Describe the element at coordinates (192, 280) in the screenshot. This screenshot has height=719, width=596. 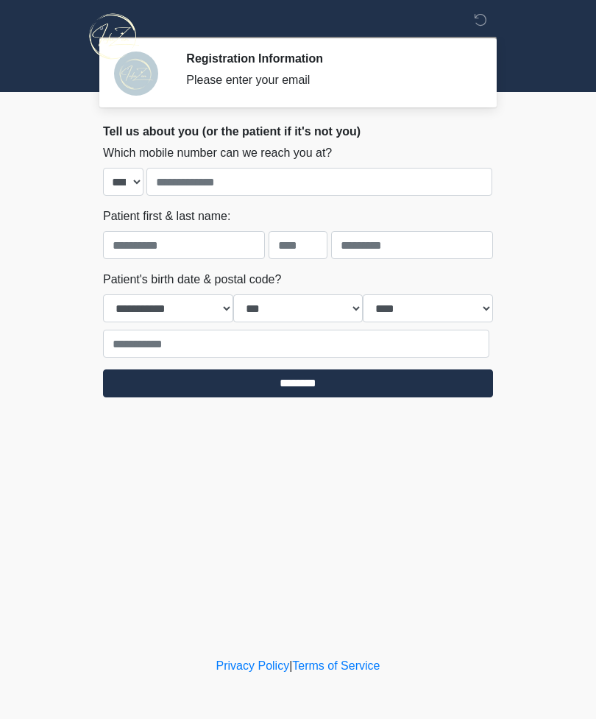
I see `label: Patient's birth date & postal code?` at that location.